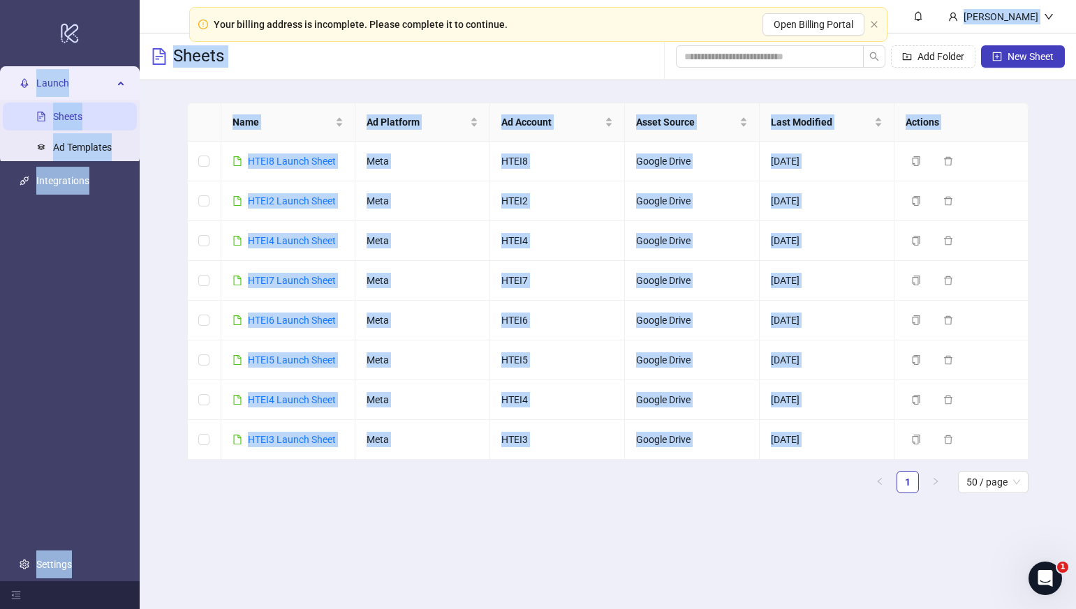 Image resolution: width=1076 pixels, height=609 pixels. Describe the element at coordinates (961, 122) in the screenshot. I see `th: Actions` at that location.